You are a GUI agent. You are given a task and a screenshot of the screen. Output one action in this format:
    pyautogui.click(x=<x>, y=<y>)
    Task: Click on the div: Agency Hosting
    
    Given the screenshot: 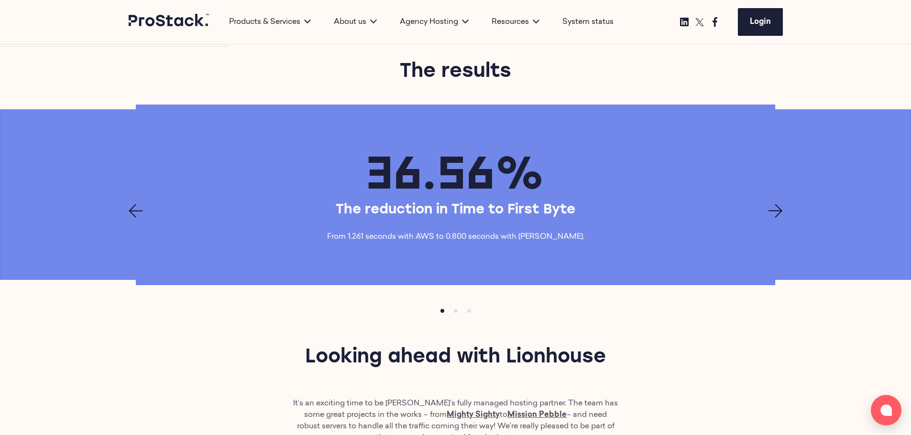 What is the action you would take?
    pyautogui.click(x=434, y=22)
    